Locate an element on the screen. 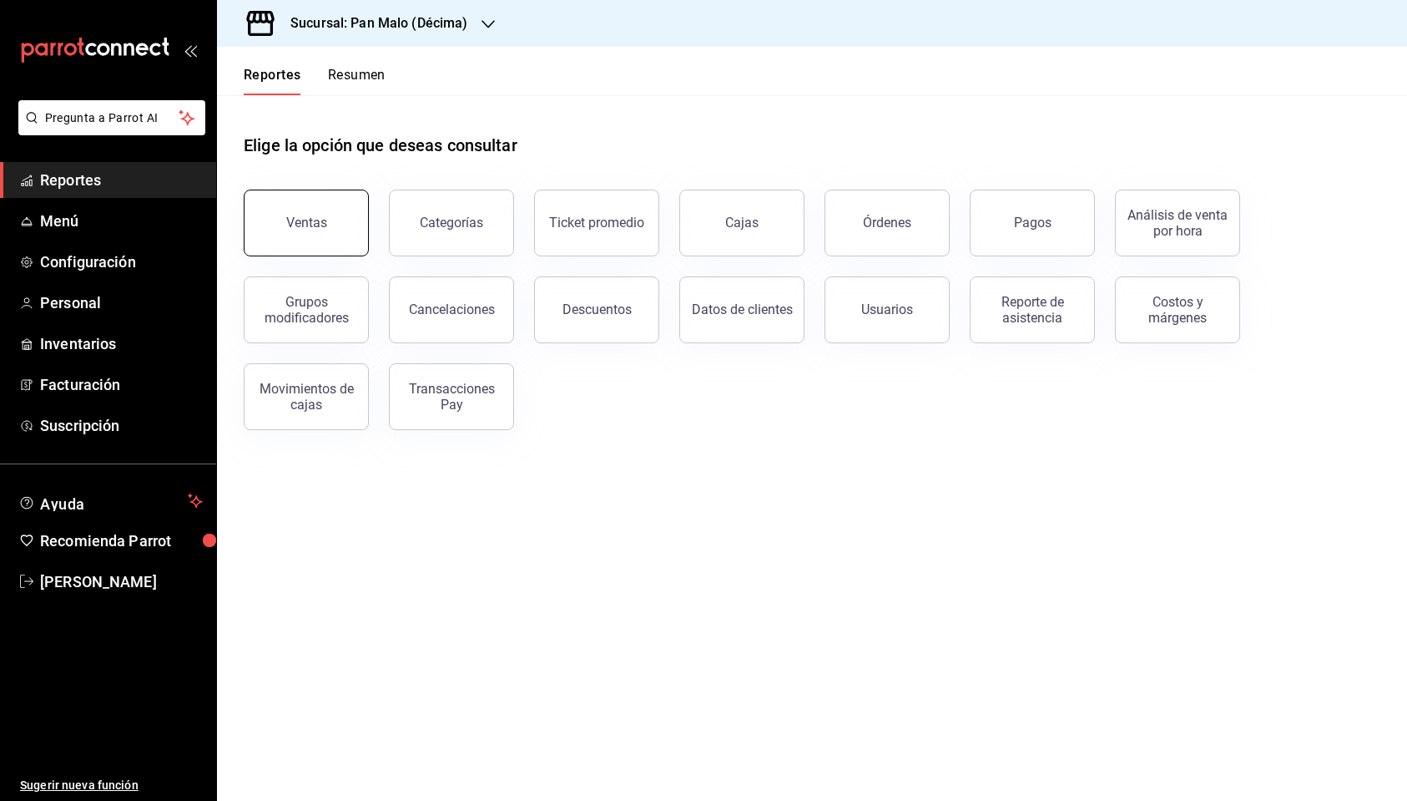 This screenshot has height=801, width=1407. button: Cancelaciones is located at coordinates (452, 310).